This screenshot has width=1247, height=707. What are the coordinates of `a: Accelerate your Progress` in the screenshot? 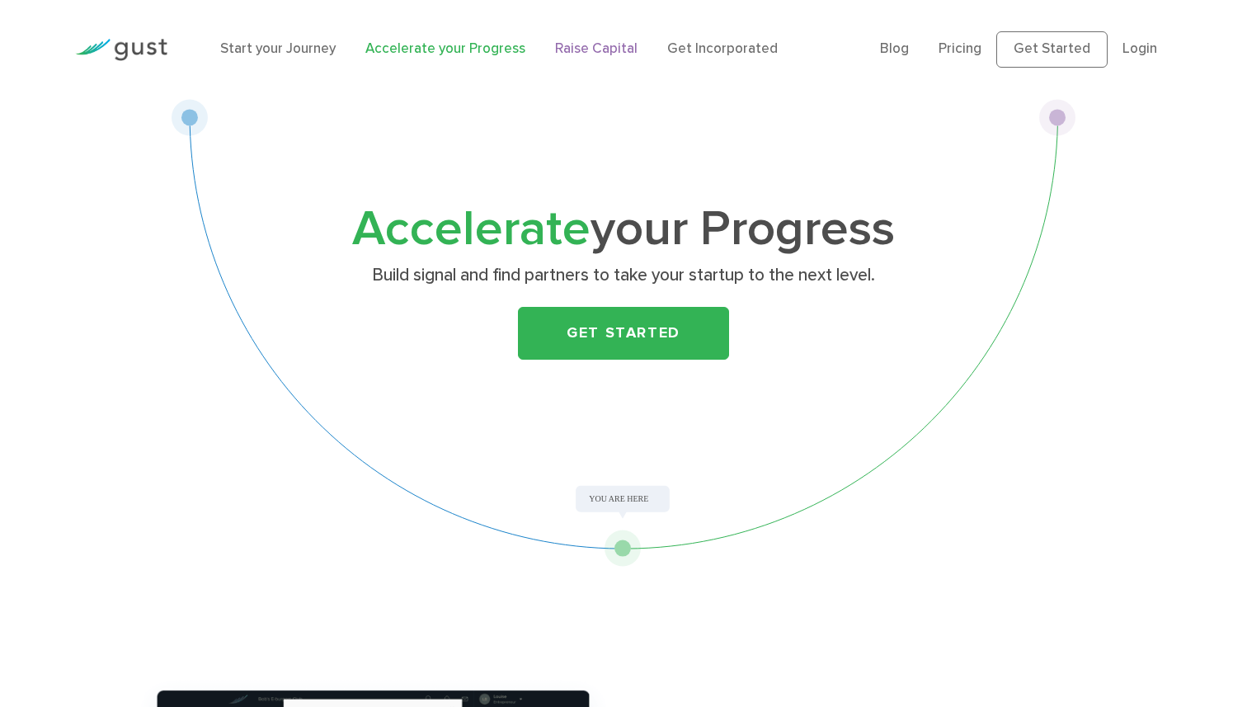 It's located at (445, 49).